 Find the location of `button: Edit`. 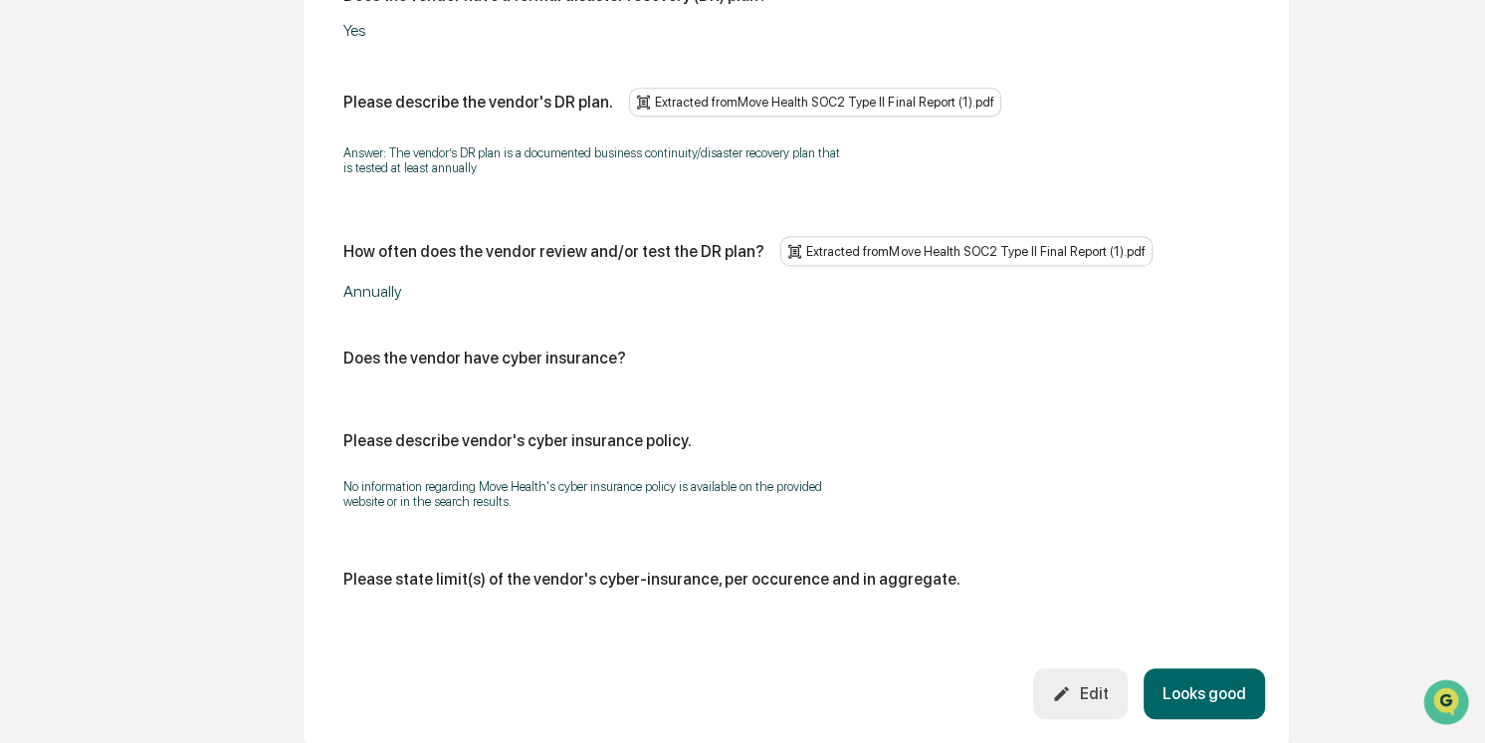

button: Edit is located at coordinates (1080, 693).